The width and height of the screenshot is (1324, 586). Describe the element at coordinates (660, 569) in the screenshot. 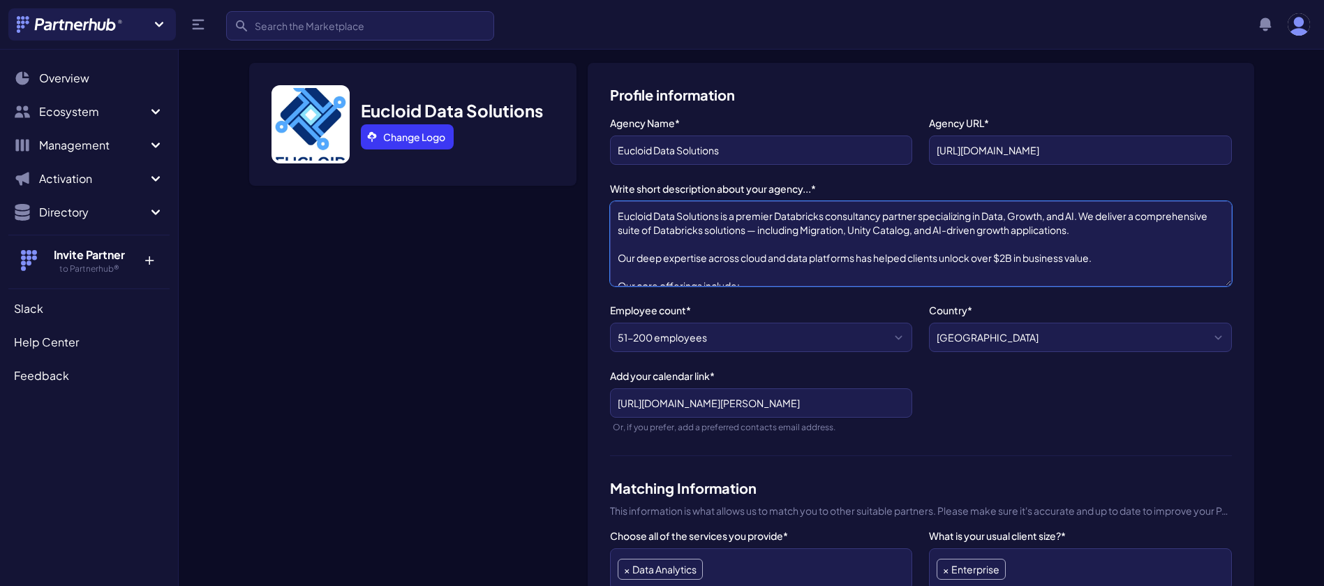

I see `li: Data Analytics` at that location.